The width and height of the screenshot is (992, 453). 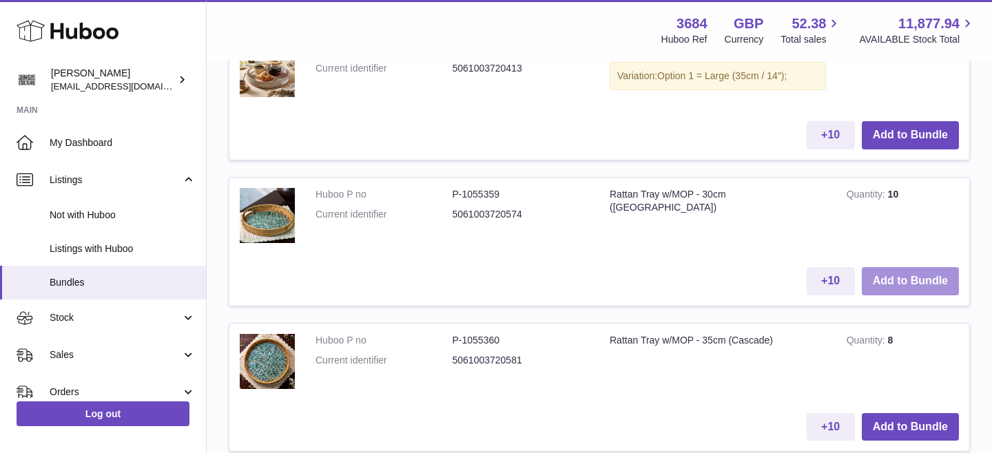 What do you see at coordinates (718, 71) in the screenshot?
I see `td: Rattan Trays • Whitewashed Large` at bounding box center [718, 71].